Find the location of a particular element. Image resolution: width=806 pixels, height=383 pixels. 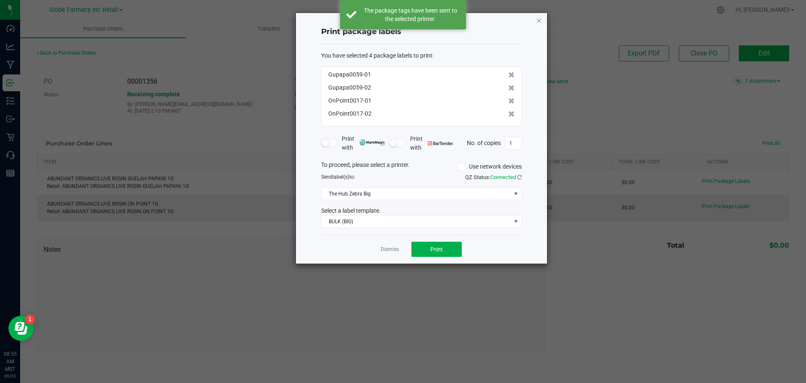

span: You have selected 4 package labels to print is located at coordinates (377, 55).